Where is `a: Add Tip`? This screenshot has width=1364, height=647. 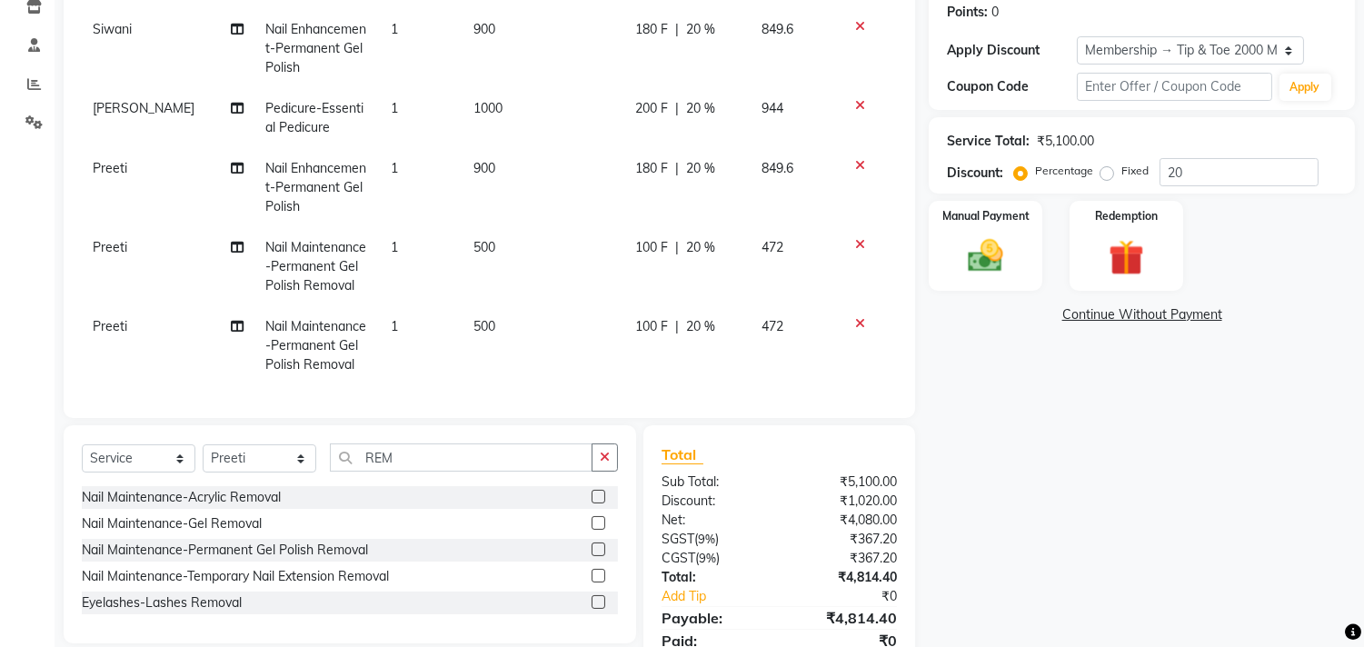 a: Add Tip is located at coordinates (724, 596).